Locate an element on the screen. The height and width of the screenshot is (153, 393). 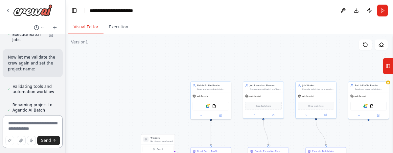
span: Updating task Execute Batch Jobs is located at coordinates (28, 34).